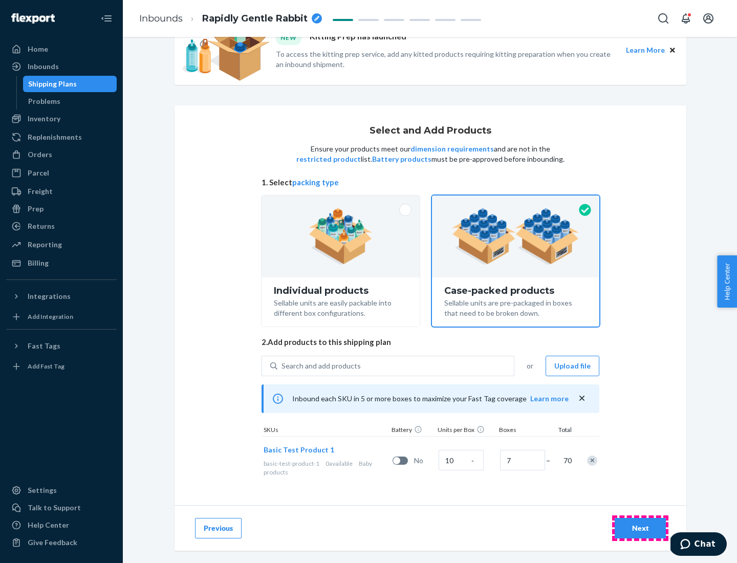  What do you see at coordinates (461, 460) in the screenshot?
I see `input: Case Quantity` at bounding box center [461, 460].